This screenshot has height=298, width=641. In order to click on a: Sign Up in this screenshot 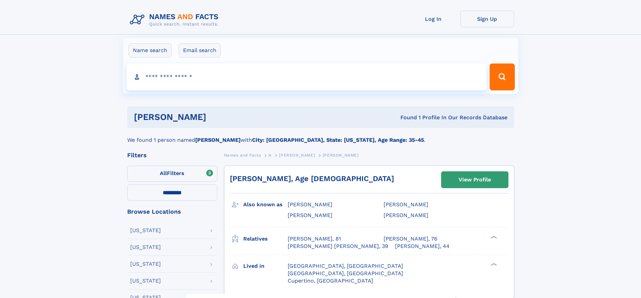, I will do `click(487, 19)`.